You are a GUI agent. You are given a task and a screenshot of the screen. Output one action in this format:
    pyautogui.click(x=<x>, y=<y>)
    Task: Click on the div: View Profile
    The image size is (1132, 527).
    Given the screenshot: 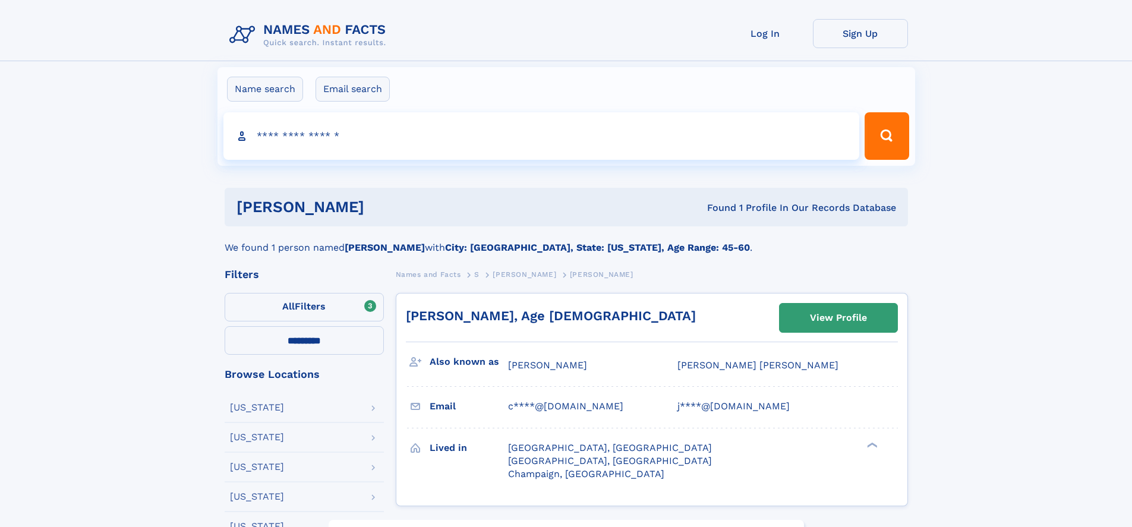 What is the action you would take?
    pyautogui.click(x=838, y=318)
    